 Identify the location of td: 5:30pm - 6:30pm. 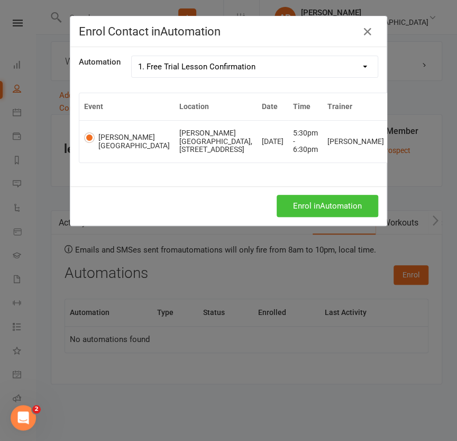
(305, 141).